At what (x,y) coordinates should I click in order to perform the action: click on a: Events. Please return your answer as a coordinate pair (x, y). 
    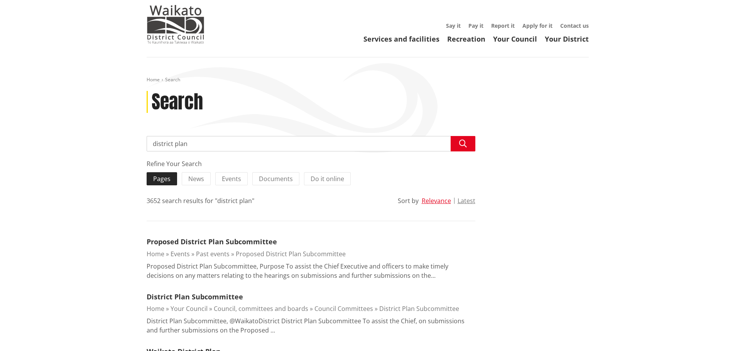
    Looking at the image, I should click on (180, 254).